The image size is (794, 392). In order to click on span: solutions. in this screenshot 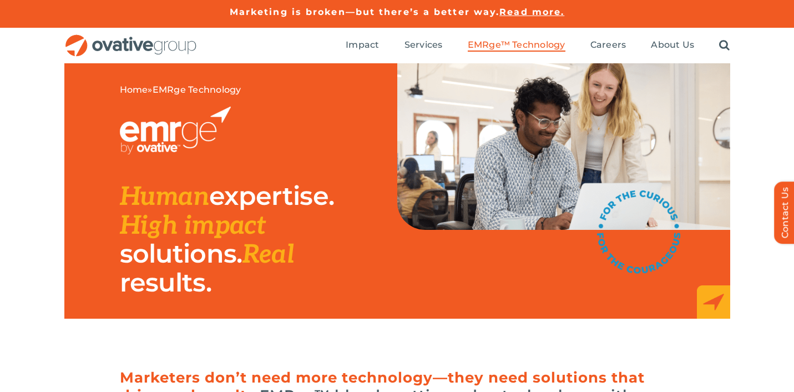, I will do `click(181, 253)`.